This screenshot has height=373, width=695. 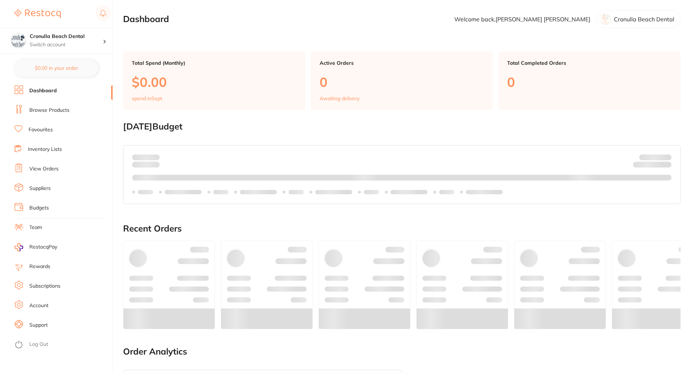 I want to click on p: Cronulla Beach Dental, so click(x=644, y=19).